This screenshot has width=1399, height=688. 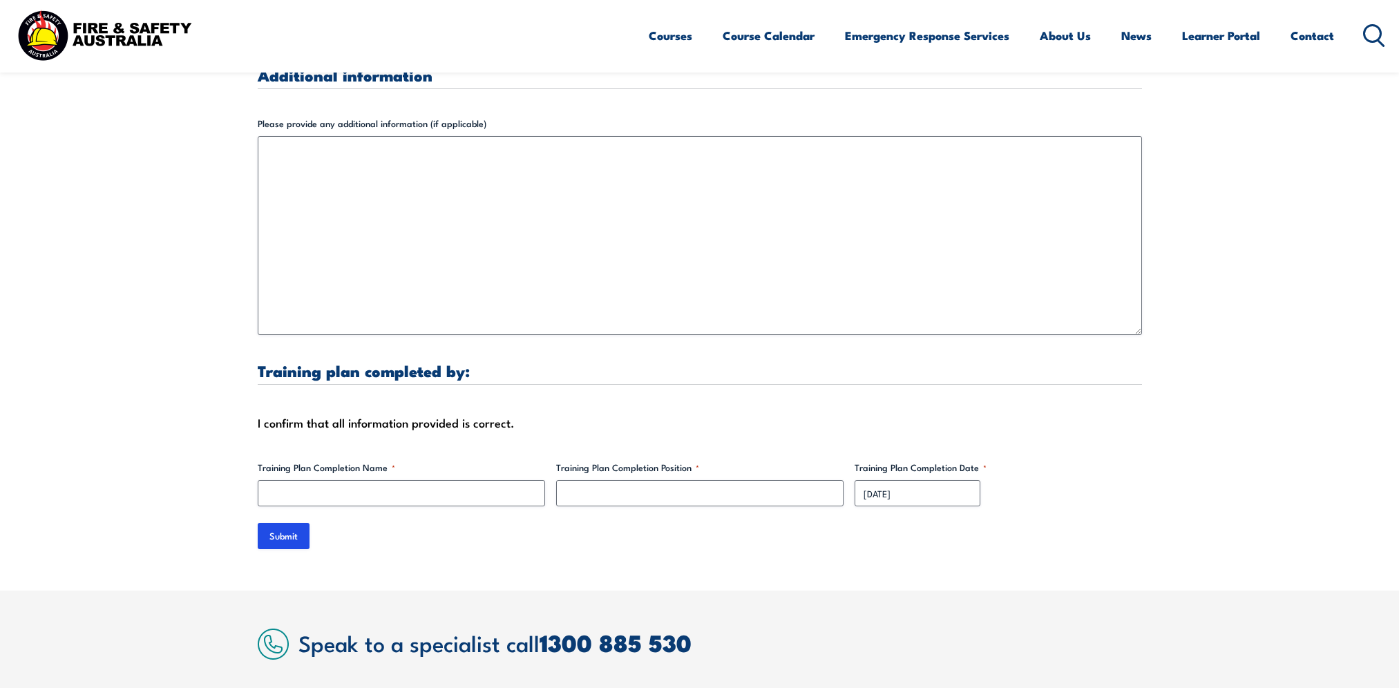 I want to click on label: Training Plan Completion Name, so click(x=401, y=468).